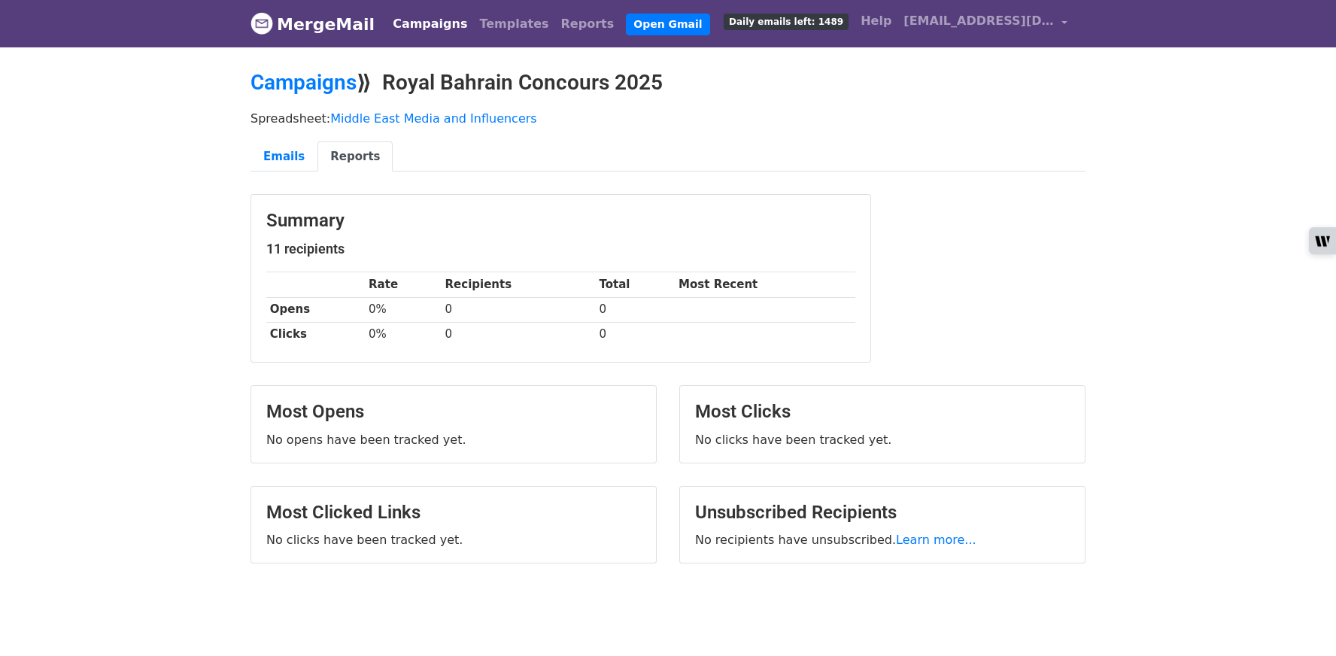 Image resolution: width=1336 pixels, height=656 pixels. What do you see at coordinates (454, 512) in the screenshot?
I see `h3: Most Clicked Links` at bounding box center [454, 512].